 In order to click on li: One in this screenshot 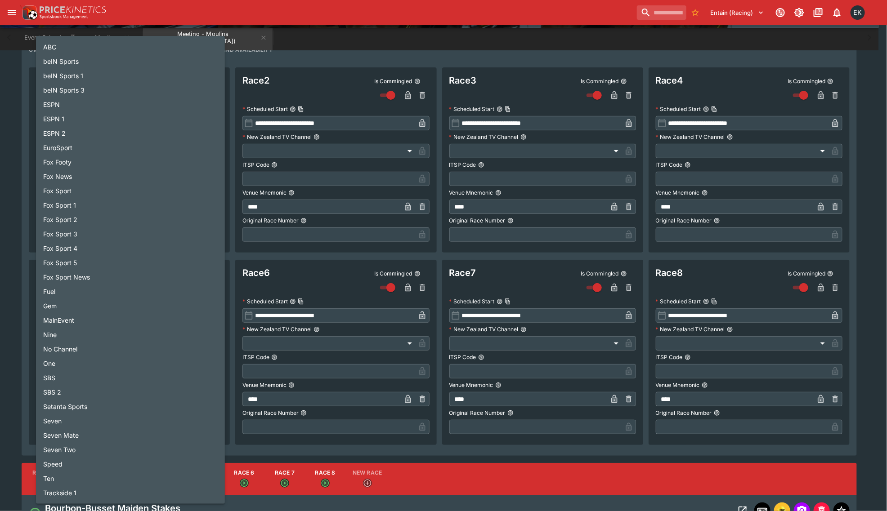, I will do `click(130, 363)`.